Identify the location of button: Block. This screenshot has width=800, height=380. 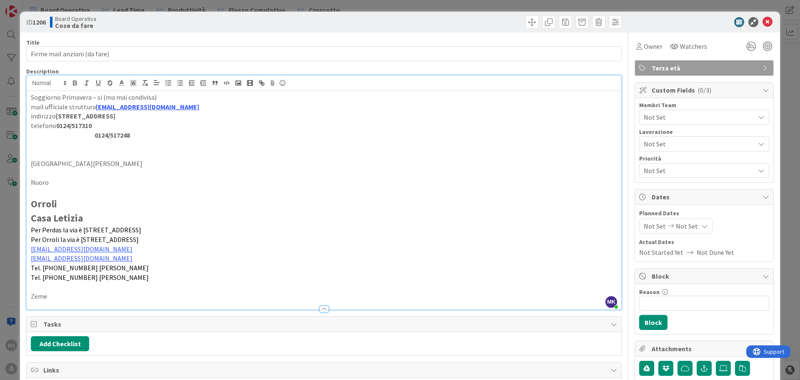
(653, 322).